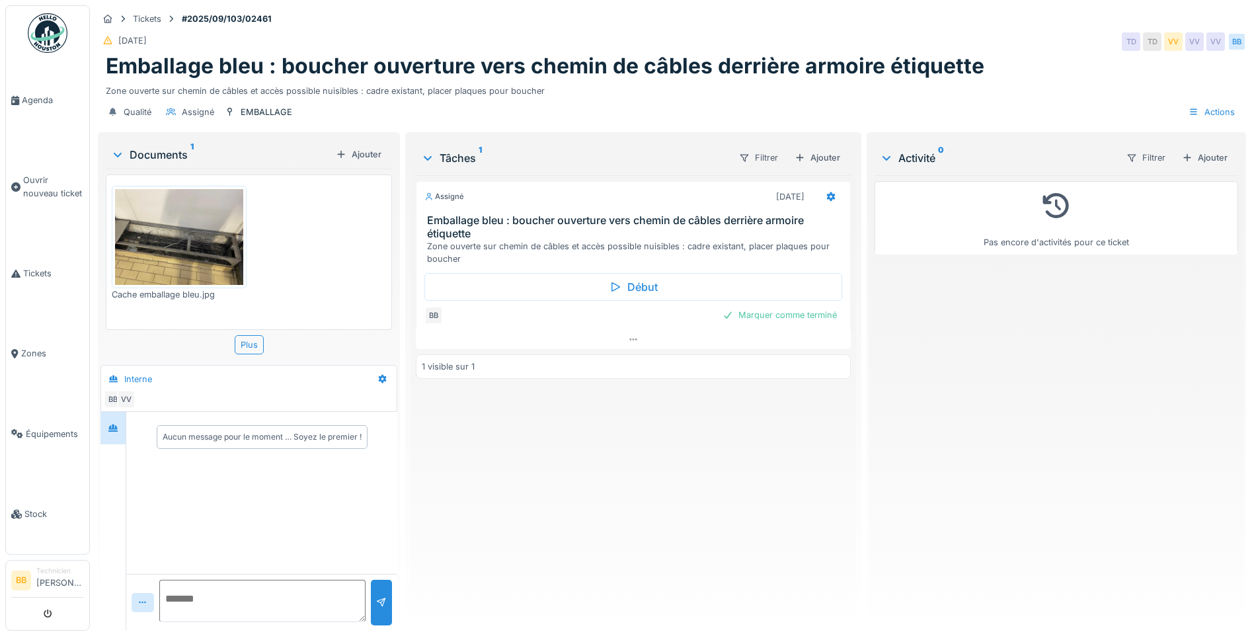 This screenshot has height=636, width=1254. Describe the element at coordinates (249, 344) in the screenshot. I see `div: Plus` at that location.